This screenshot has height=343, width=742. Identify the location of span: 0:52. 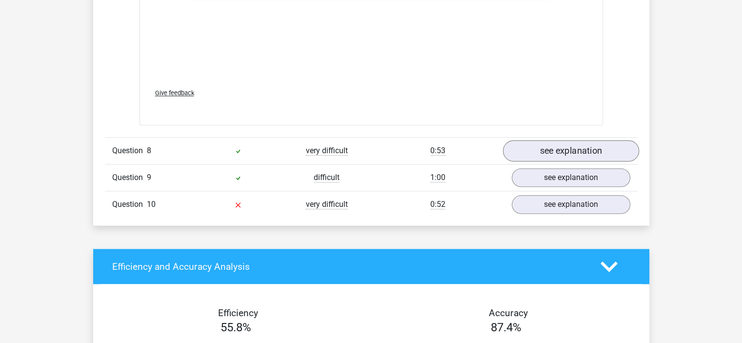
(437, 204).